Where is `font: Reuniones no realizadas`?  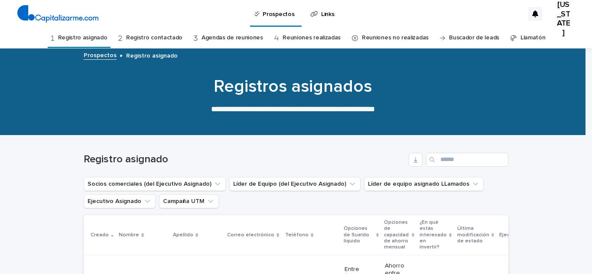
font: Reuniones no realizadas is located at coordinates (395, 38).